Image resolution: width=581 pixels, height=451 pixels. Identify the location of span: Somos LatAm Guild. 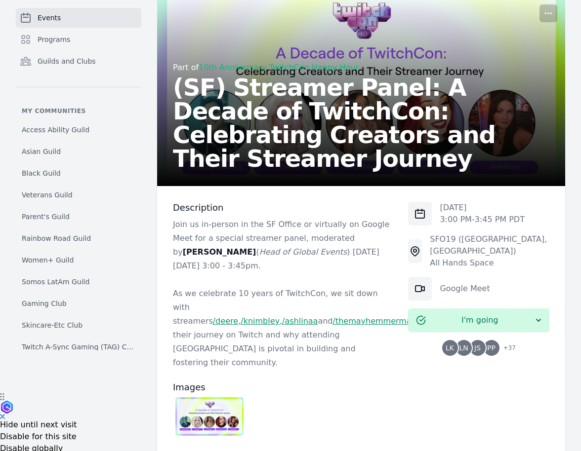
(55, 282).